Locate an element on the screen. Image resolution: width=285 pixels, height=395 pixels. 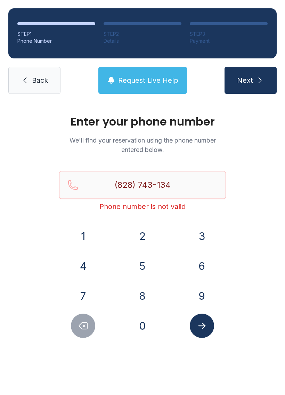
button: 2 is located at coordinates (143, 236).